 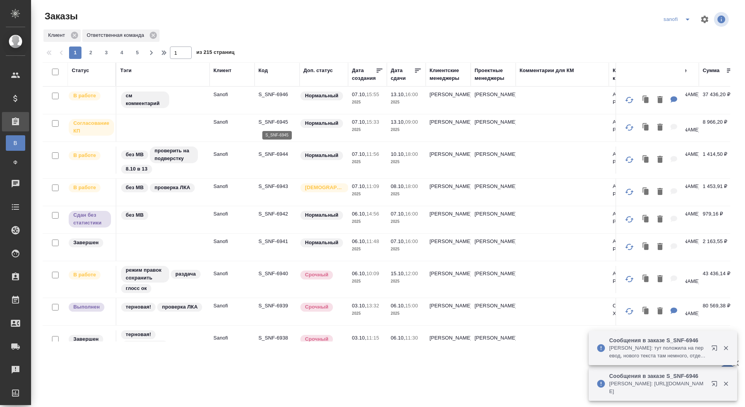 I want to click on span: 4, so click(x=122, y=53).